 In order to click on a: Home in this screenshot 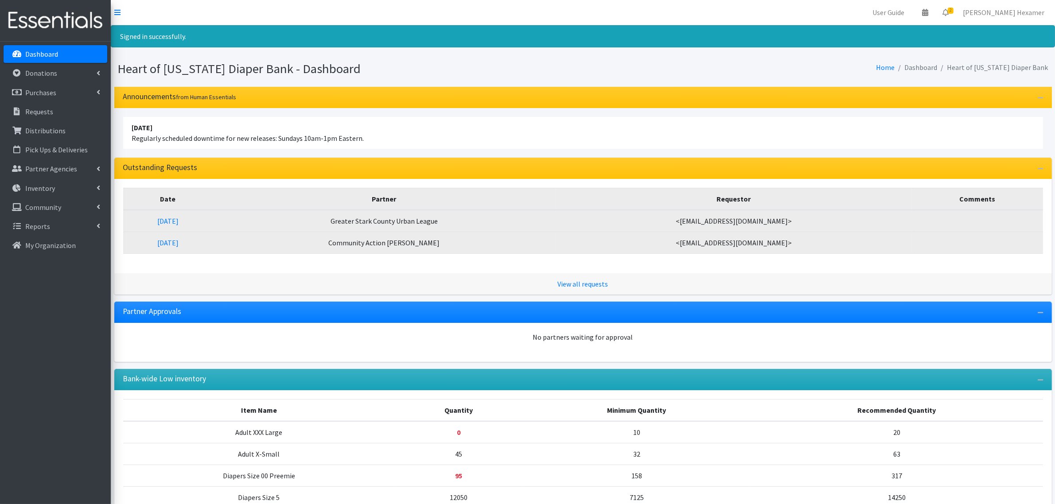, I will do `click(886, 67)`.